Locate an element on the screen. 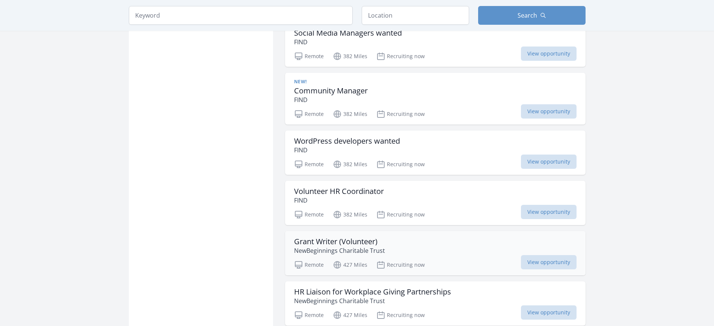 The height and width of the screenshot is (326, 714). h3: HR Liaison for Workplace Giving Partnerships is located at coordinates (372, 292).